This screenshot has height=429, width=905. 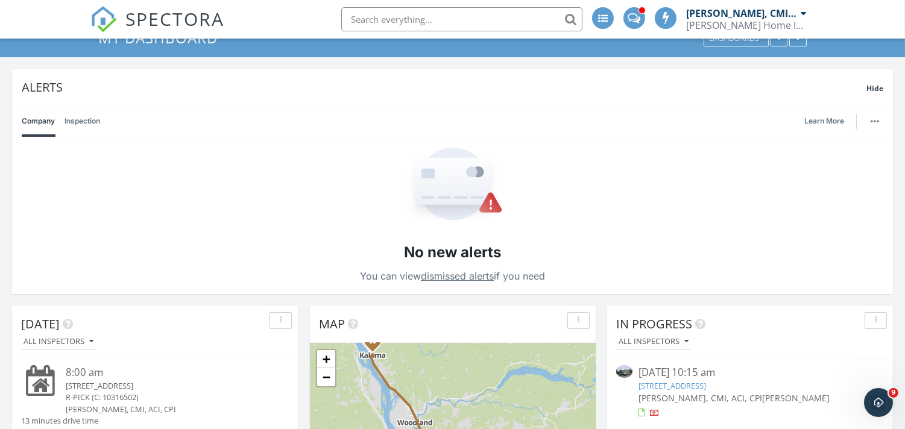 What do you see at coordinates (875, 88) in the screenshot?
I see `span: Hide` at bounding box center [875, 88].